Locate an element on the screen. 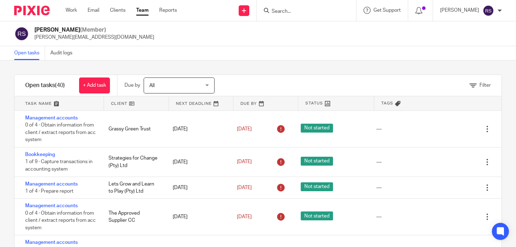  span: Get Support is located at coordinates (387, 10).